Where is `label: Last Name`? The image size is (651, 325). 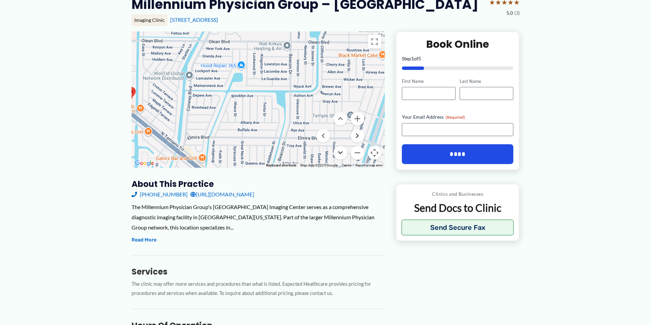 label: Last Name is located at coordinates (486, 81).